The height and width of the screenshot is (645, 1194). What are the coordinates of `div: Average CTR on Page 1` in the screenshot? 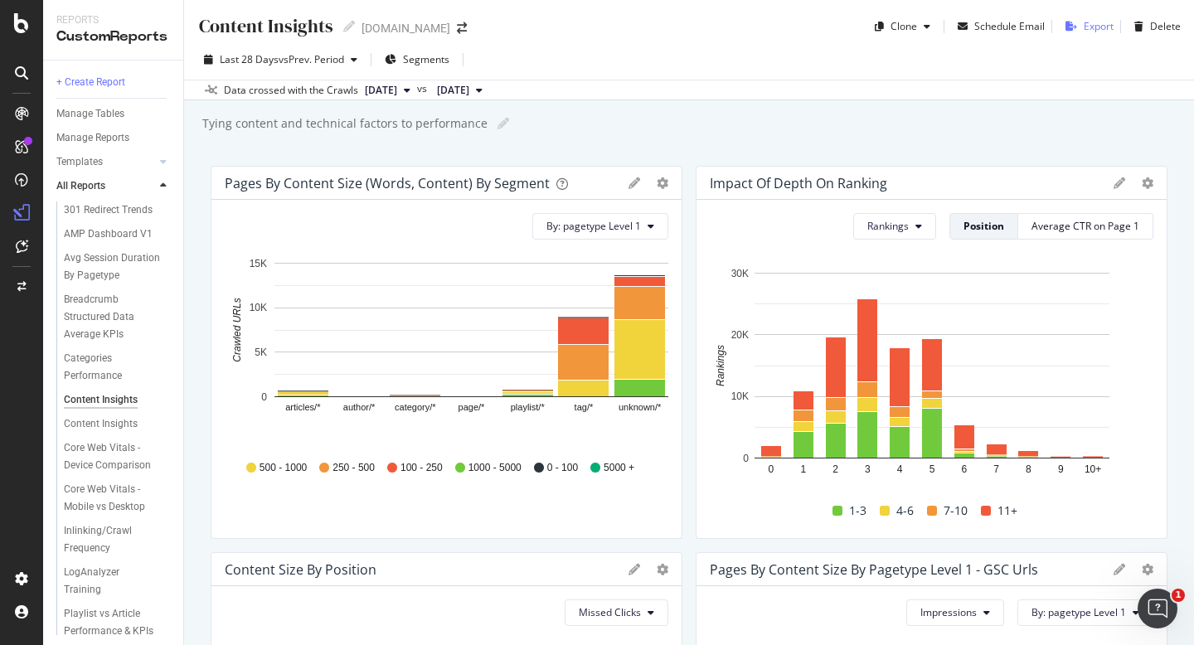 It's located at (1086, 226).